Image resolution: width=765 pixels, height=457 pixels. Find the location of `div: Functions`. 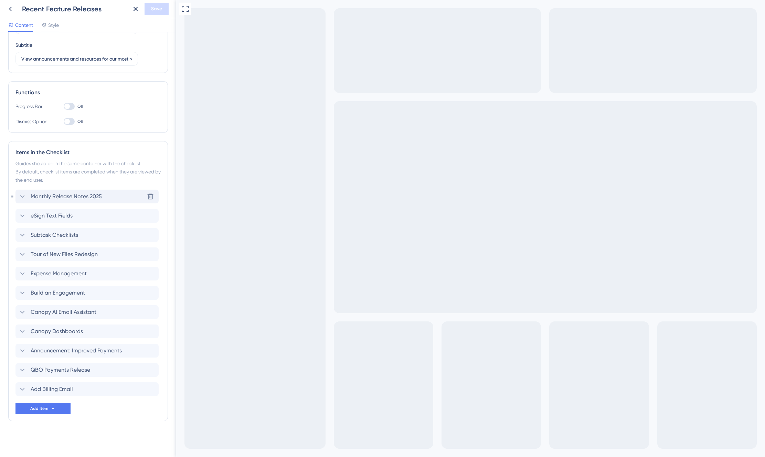

div: Functions is located at coordinates (88, 93).